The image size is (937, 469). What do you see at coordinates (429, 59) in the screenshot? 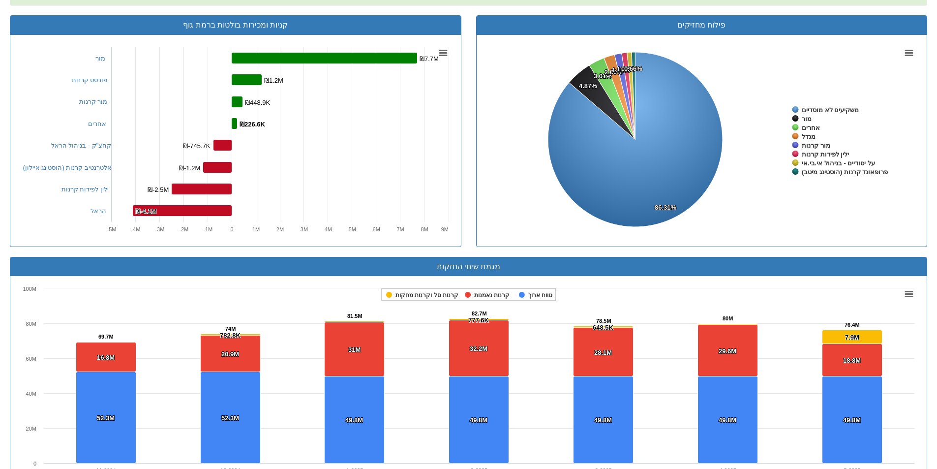
I see `tspan: ₪7.7M` at bounding box center [429, 59].